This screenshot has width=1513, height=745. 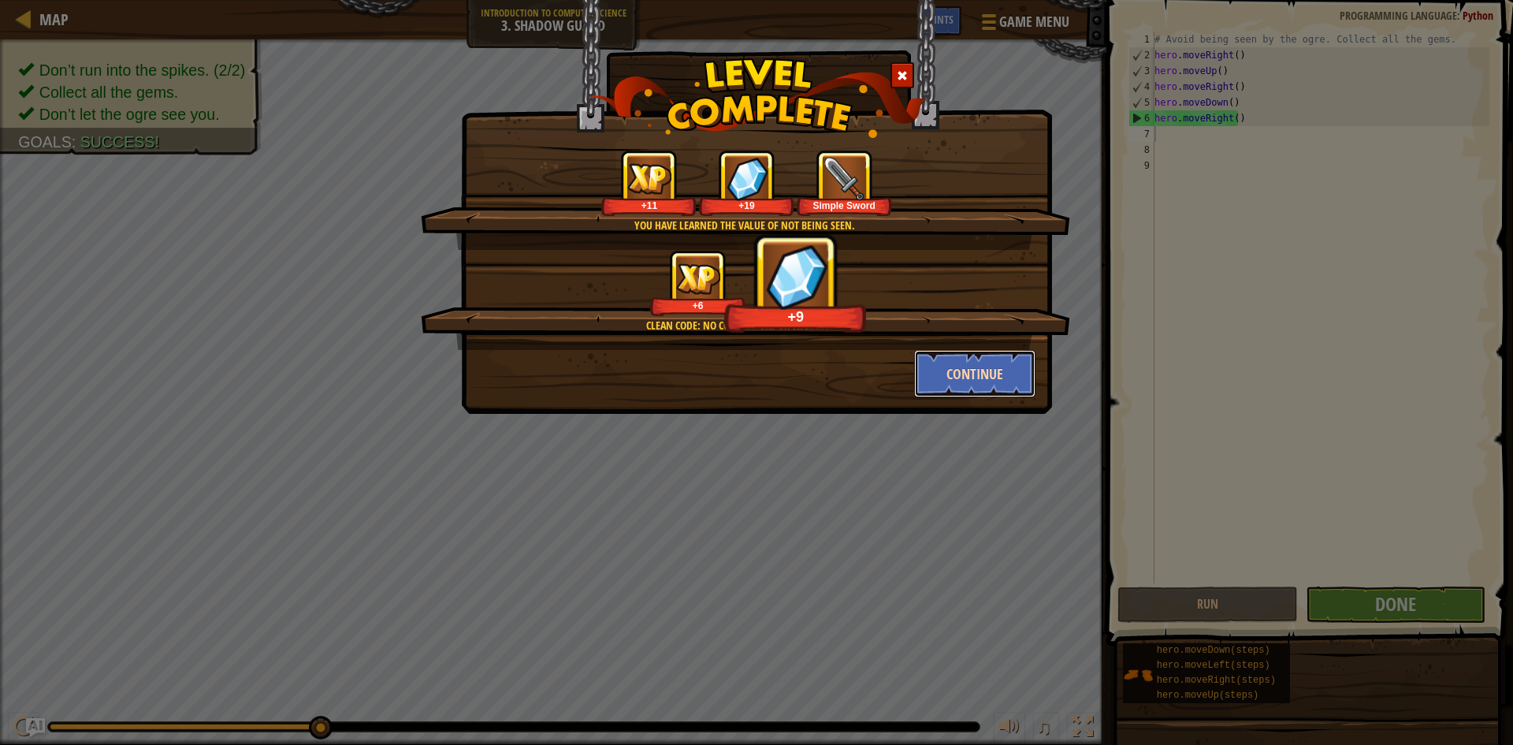 What do you see at coordinates (975, 374) in the screenshot?
I see `button: Continue` at bounding box center [975, 374].